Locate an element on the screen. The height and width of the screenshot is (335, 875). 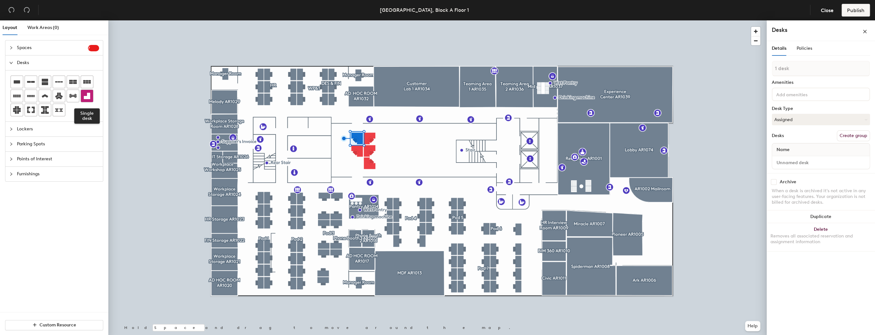
span: 7 is located at coordinates (93, 48).